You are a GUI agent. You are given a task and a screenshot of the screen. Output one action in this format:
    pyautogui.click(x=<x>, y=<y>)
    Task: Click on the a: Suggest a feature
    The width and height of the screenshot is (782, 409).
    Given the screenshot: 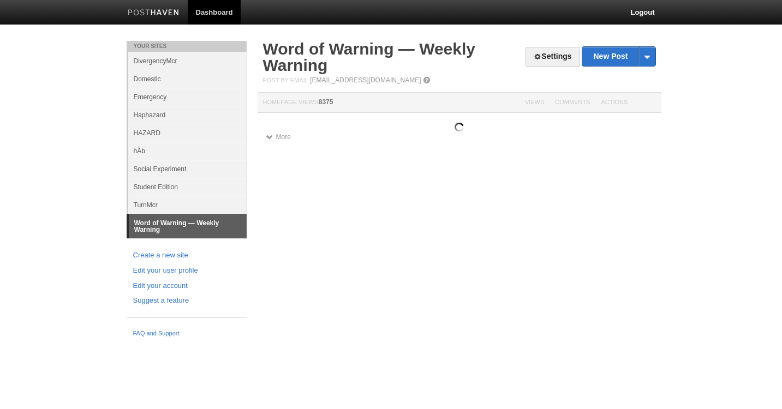 What is the action you would take?
    pyautogui.click(x=187, y=301)
    